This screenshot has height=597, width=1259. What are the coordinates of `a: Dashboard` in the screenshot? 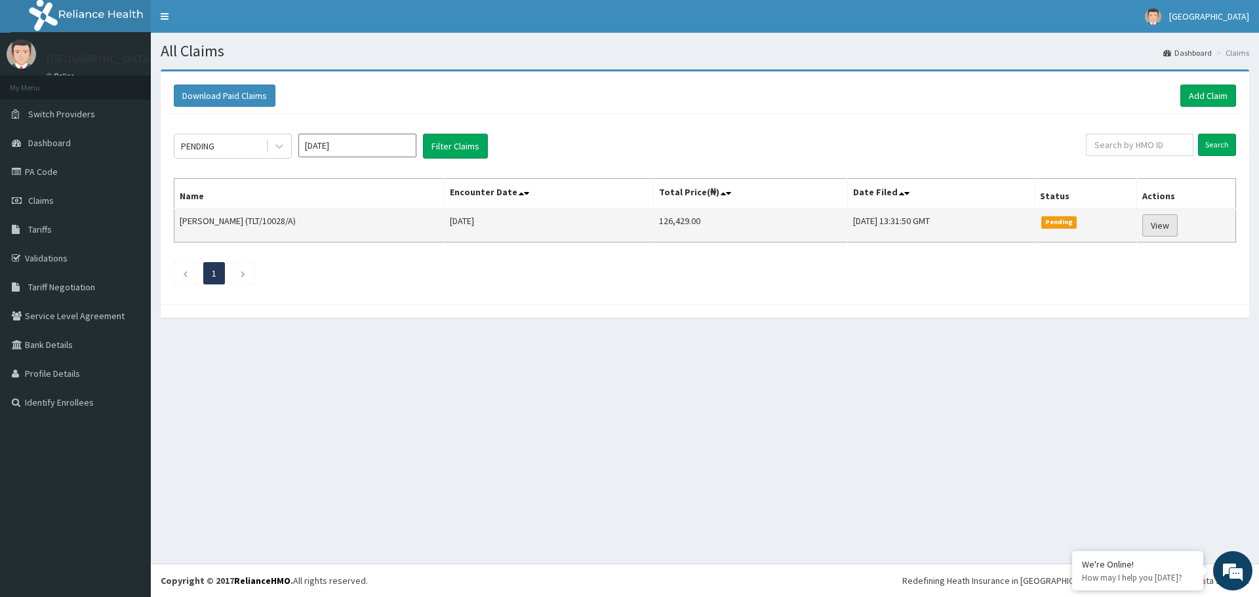 It's located at (1187, 52).